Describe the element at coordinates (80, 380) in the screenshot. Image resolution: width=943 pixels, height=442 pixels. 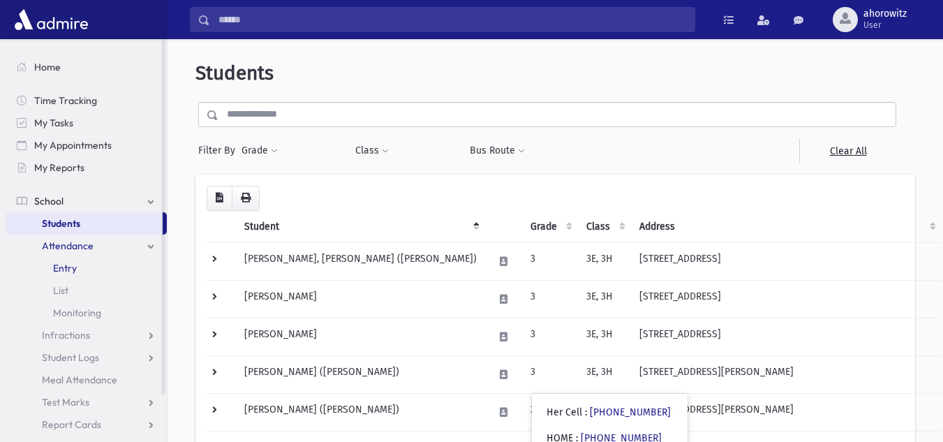
I see `span: Meal Attendance` at that location.